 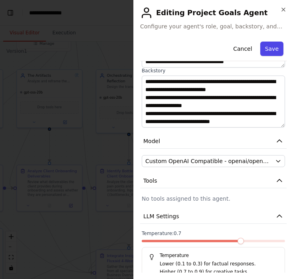 I want to click on label: Backstory, so click(x=213, y=71).